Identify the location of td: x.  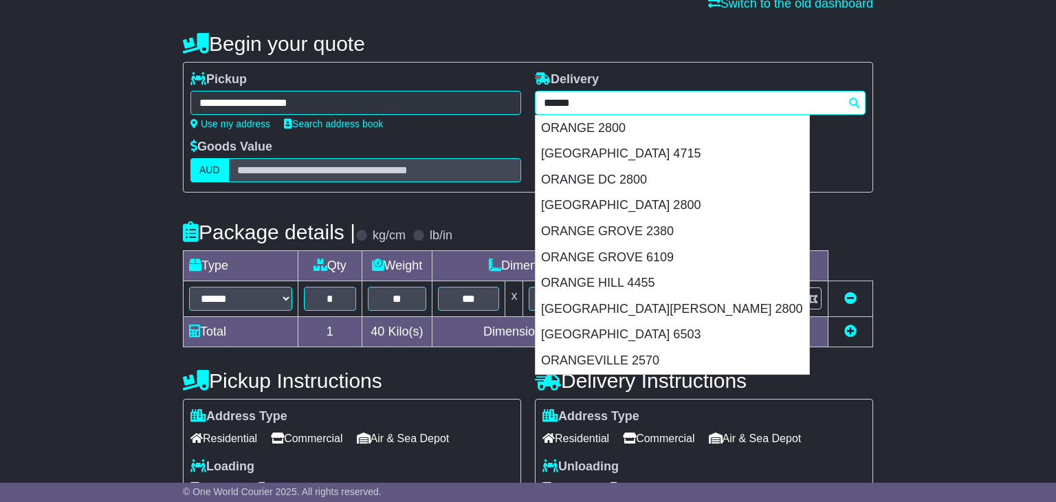
(514, 299).